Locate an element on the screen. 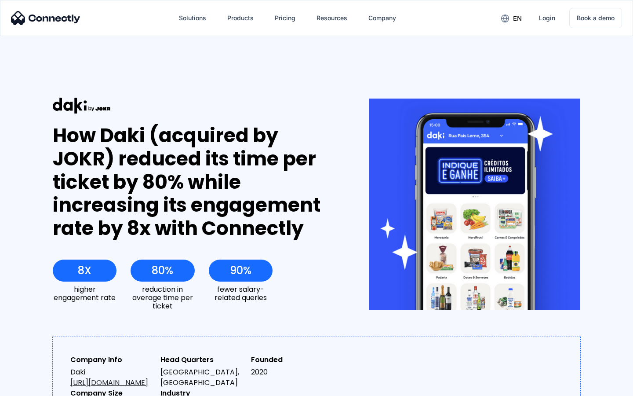 Image resolution: width=633 pixels, height=396 pixels. div: 80% is located at coordinates (162, 270).